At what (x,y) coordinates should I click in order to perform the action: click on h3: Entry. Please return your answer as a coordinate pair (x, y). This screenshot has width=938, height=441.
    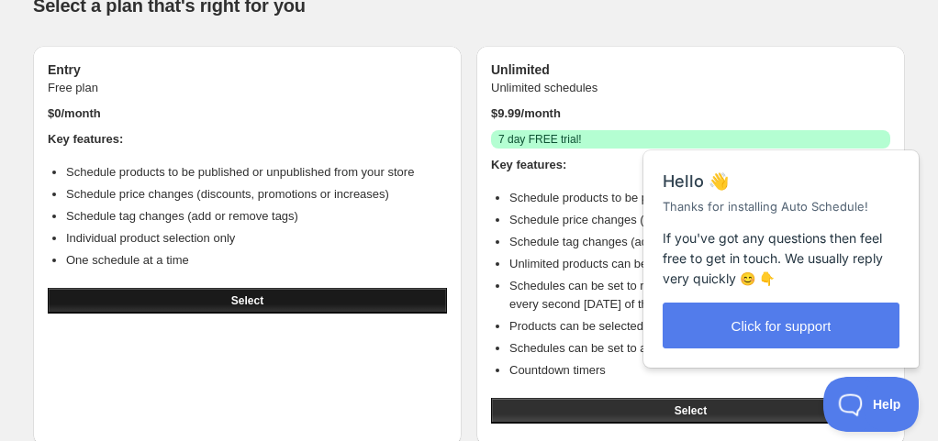
    Looking at the image, I should click on (247, 70).